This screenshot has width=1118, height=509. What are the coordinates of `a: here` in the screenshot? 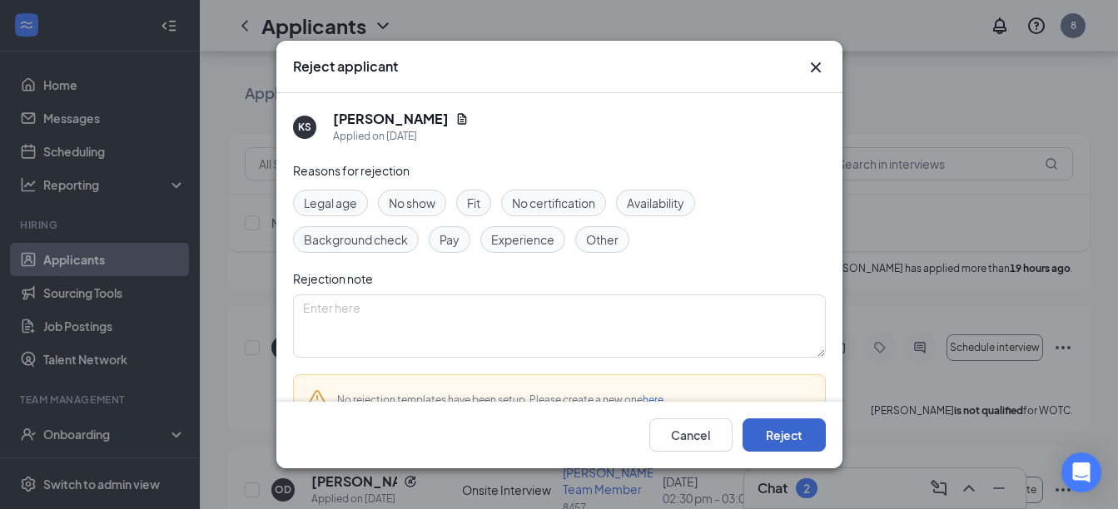 It's located at (653, 400).